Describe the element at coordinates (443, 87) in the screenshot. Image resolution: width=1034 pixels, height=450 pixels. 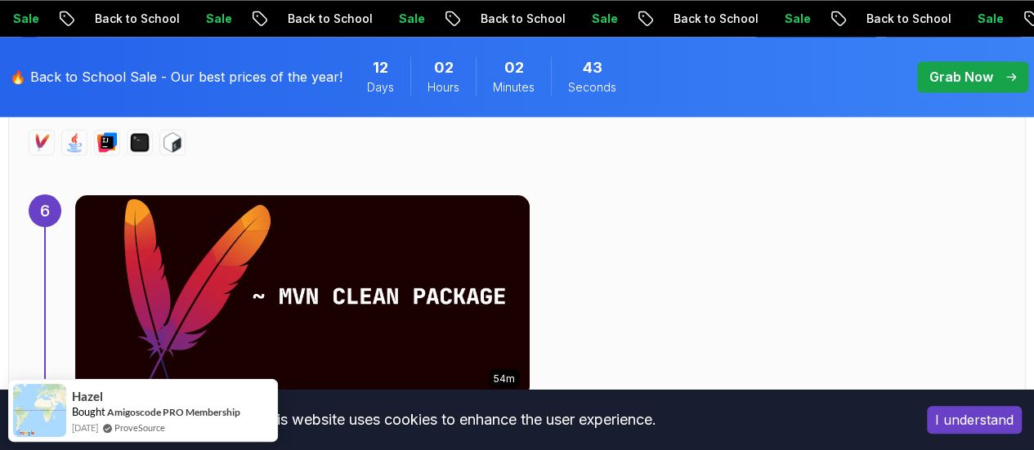
I see `span: Hours` at that location.